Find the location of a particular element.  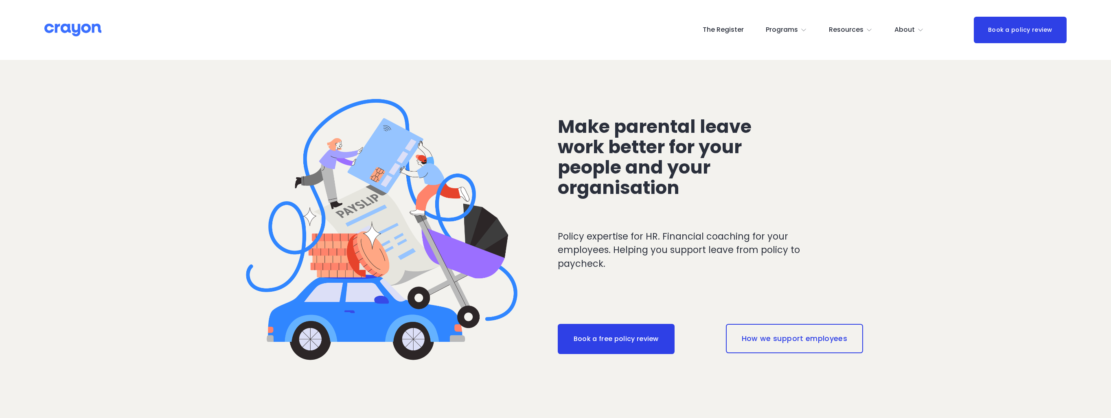

a: How we support employees is located at coordinates (794, 338).